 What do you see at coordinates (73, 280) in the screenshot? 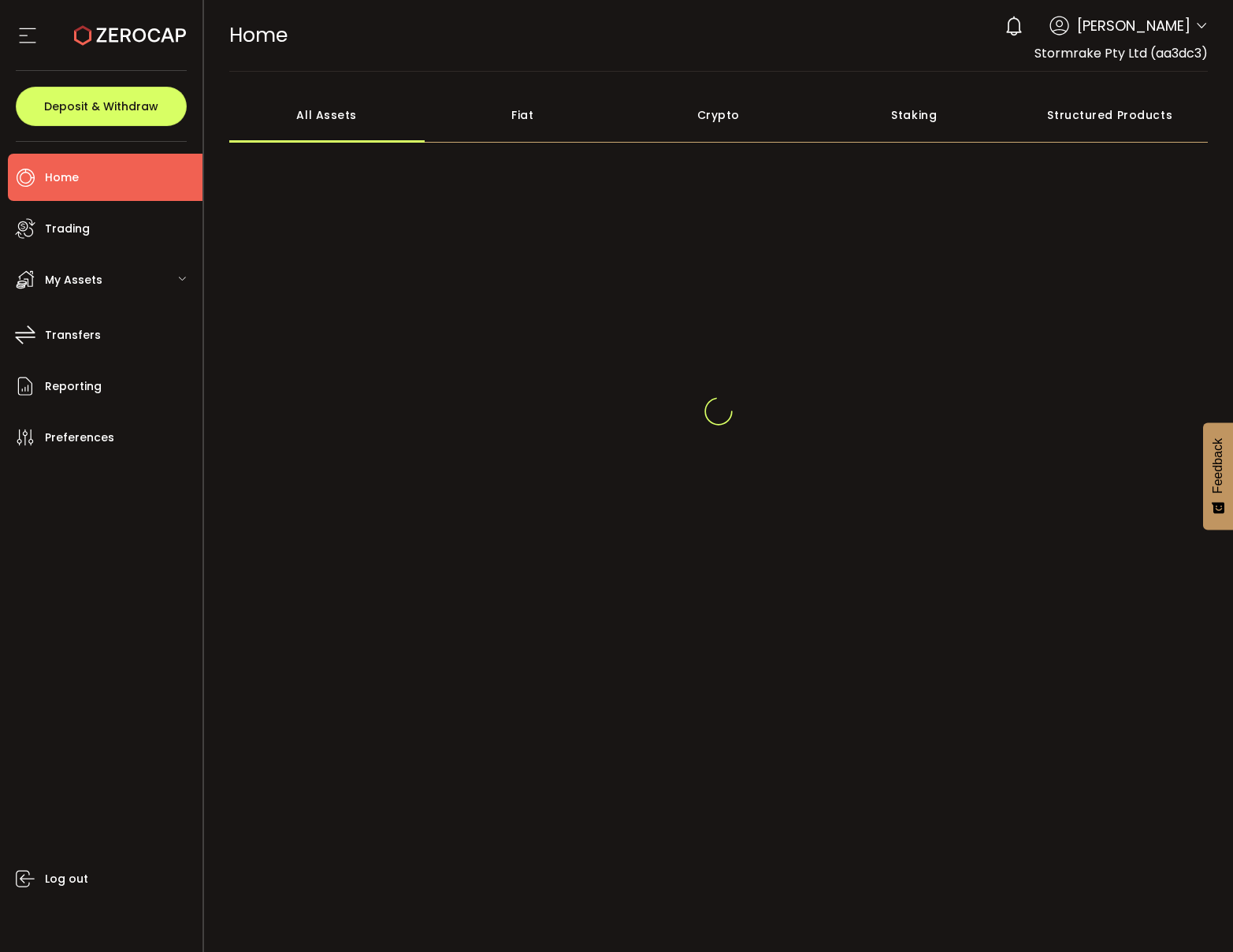
I see `span: My Assets` at bounding box center [73, 280].